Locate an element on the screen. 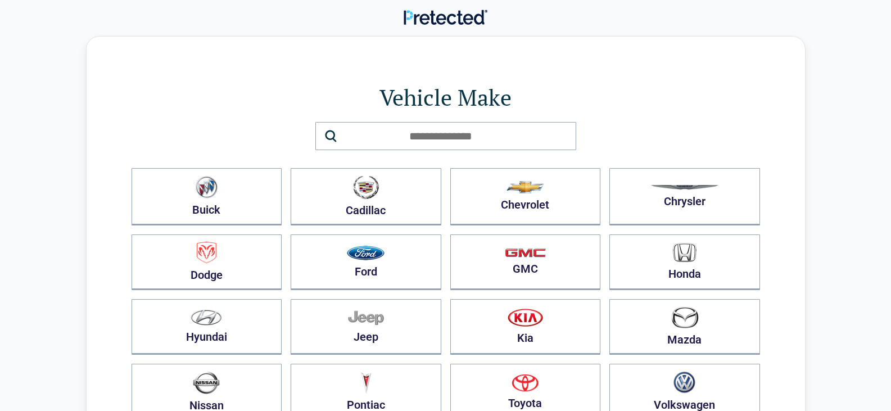 This screenshot has width=891, height=411. button: Cadillac is located at coordinates (366, 197).